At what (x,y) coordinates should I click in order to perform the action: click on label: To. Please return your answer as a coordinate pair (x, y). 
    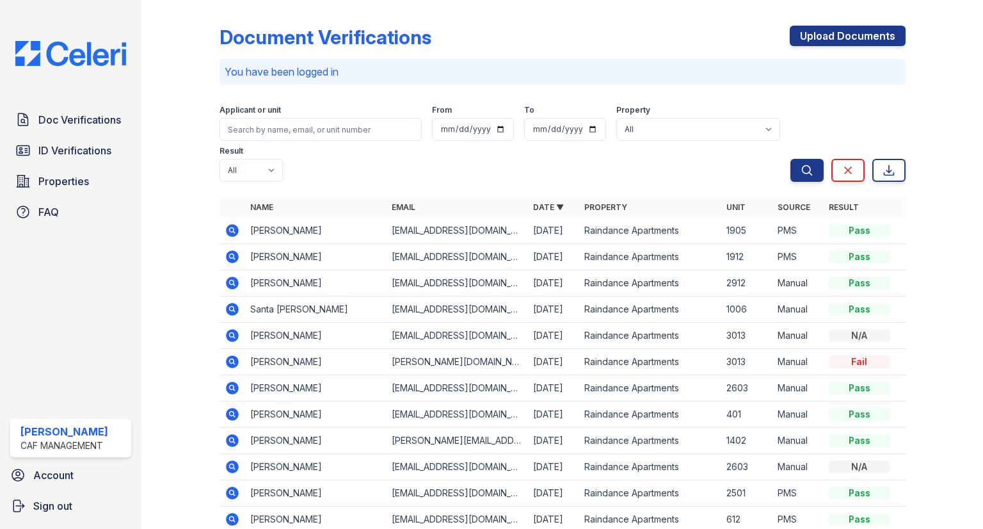
    Looking at the image, I should click on (529, 110).